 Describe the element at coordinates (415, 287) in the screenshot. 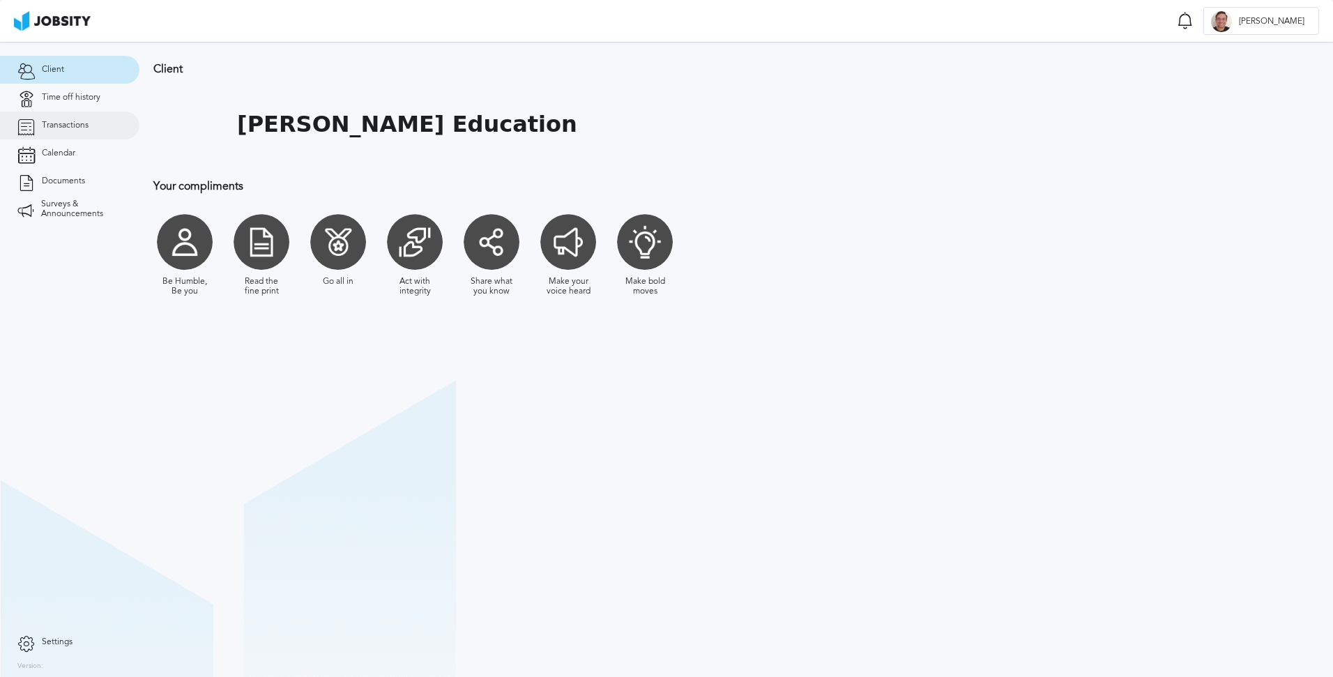

I see `div: Act with integrity` at that location.